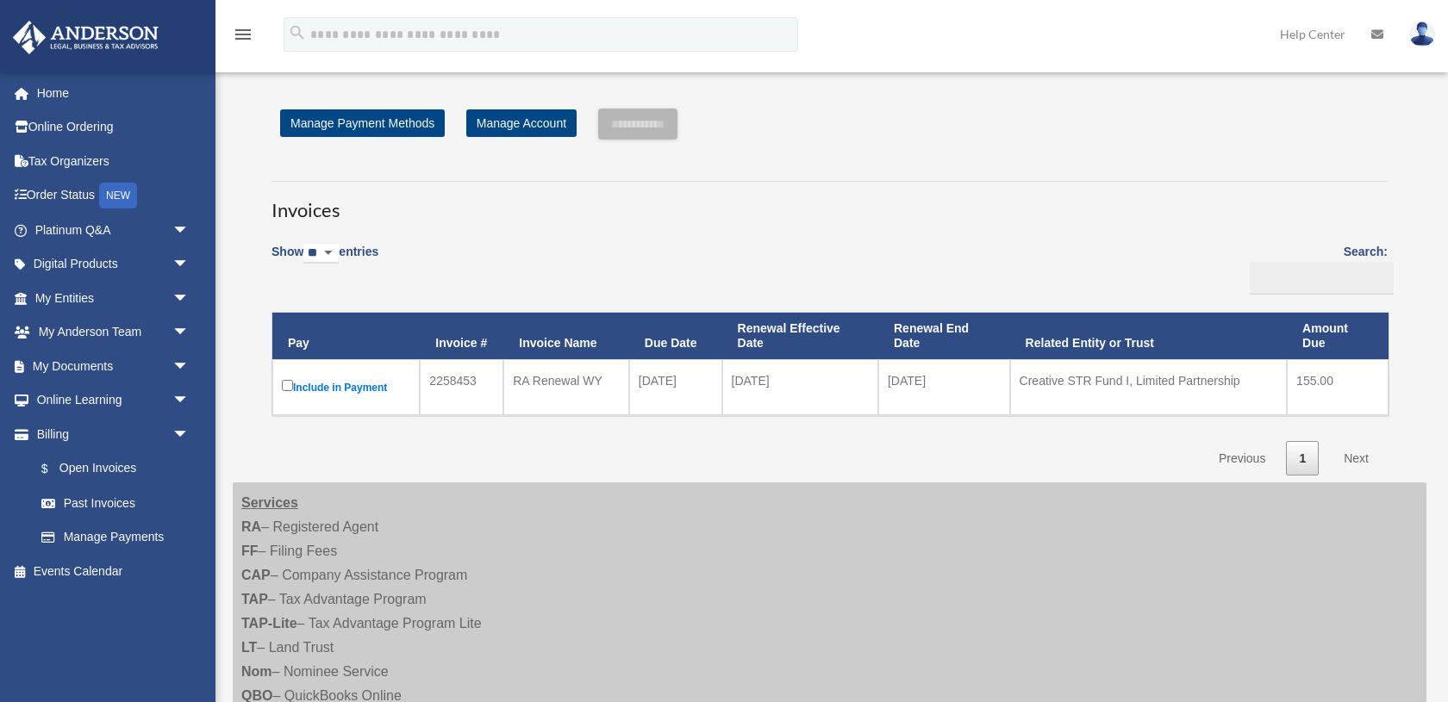 The width and height of the screenshot is (1448, 702). I want to click on a: Home, so click(114, 93).